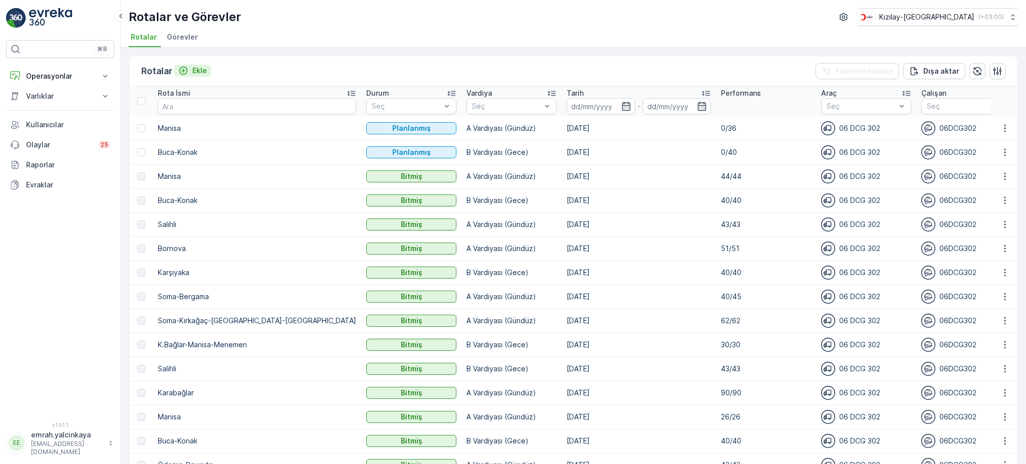  I want to click on p: Rotalar ve Görevler, so click(185, 17).